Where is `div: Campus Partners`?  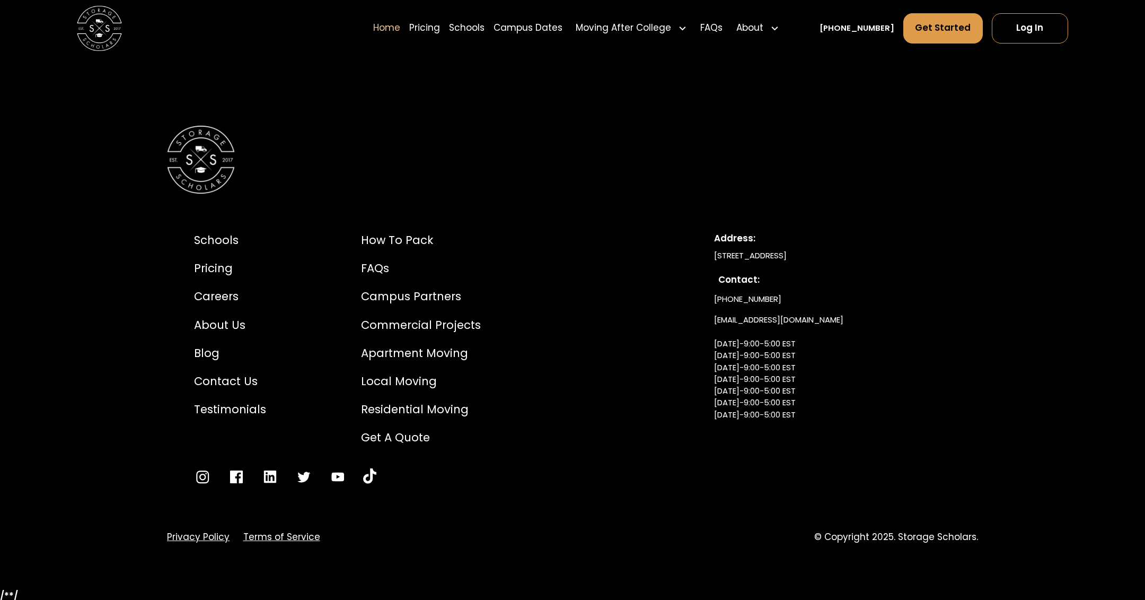
div: Campus Partners is located at coordinates (421, 296).